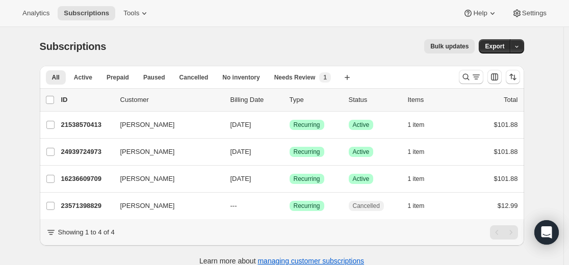 The width and height of the screenshot is (569, 265). What do you see at coordinates (529, 13) in the screenshot?
I see `button: Settings` at bounding box center [529, 13].